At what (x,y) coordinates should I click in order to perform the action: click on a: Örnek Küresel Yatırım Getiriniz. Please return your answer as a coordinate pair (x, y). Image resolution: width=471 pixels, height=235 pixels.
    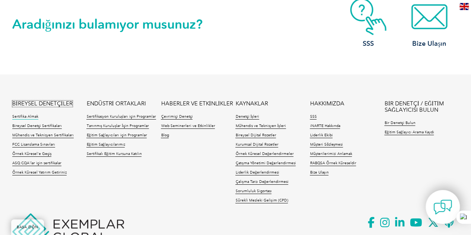
    Looking at the image, I should click on (39, 173).